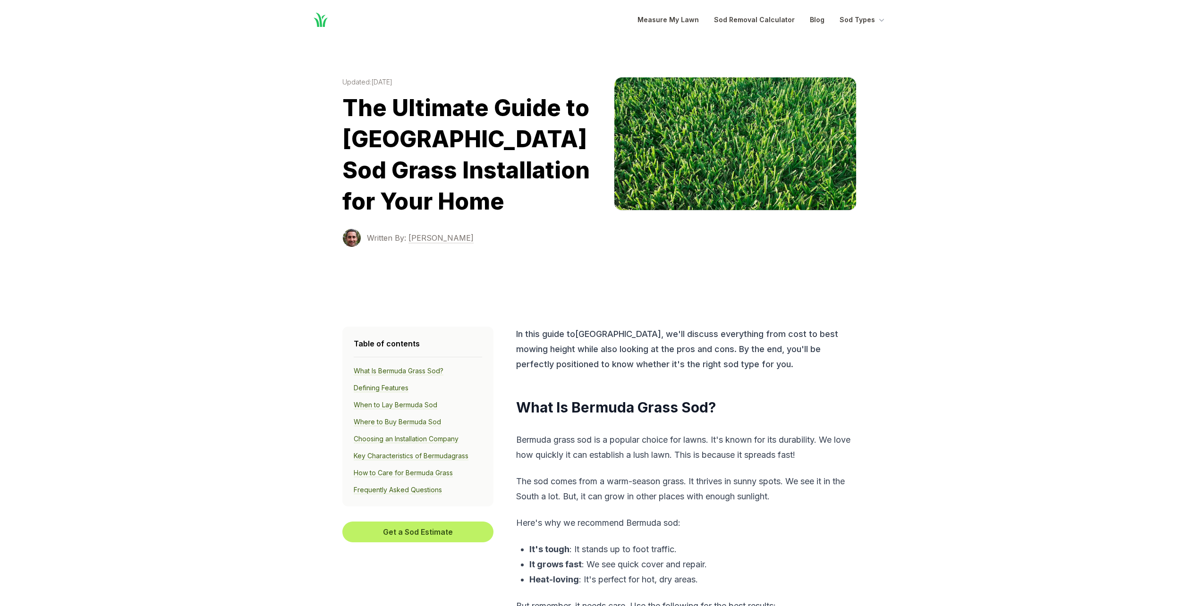  Describe the element at coordinates (817, 20) in the screenshot. I see `a: Blog` at that location.